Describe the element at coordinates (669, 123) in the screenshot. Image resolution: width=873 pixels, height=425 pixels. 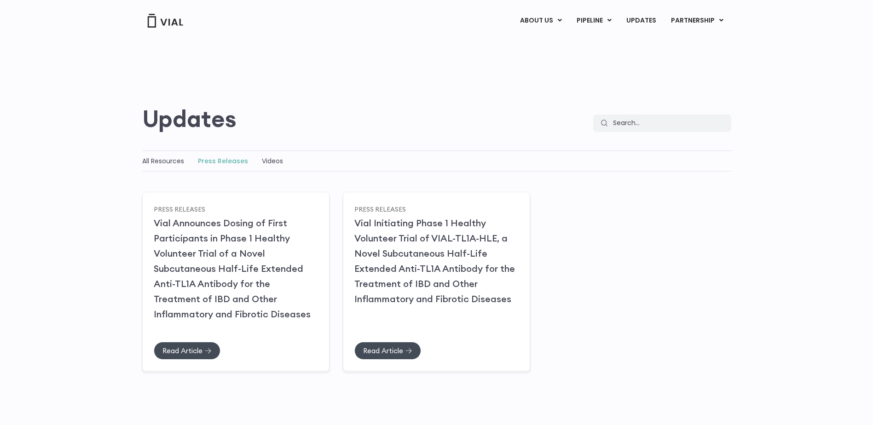
I see `input: Search...` at that location.